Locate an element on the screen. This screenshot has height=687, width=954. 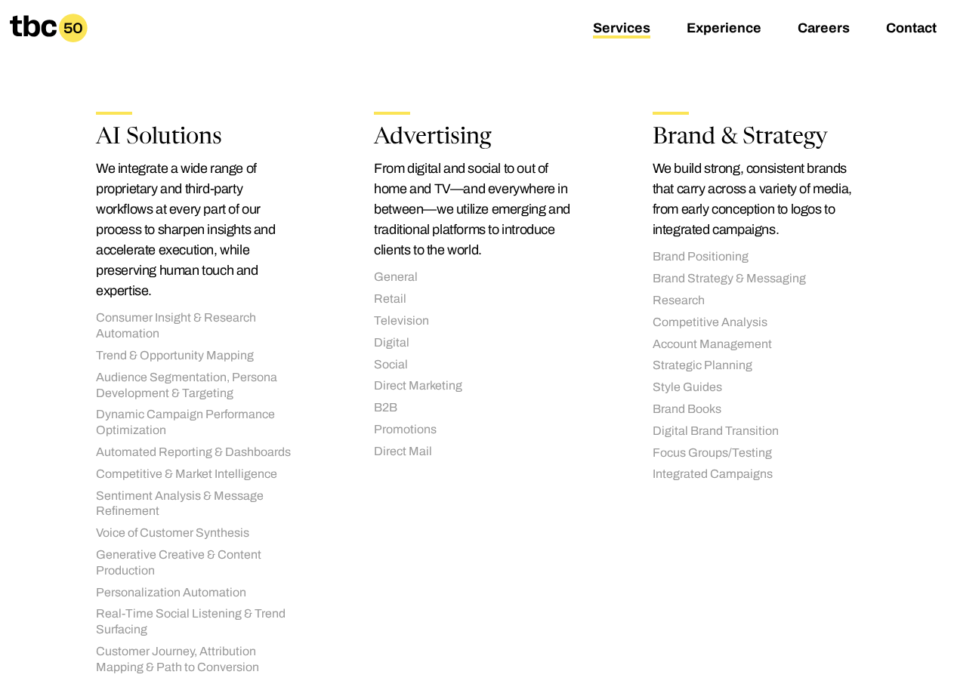
a: Experience is located at coordinates (723, 29).